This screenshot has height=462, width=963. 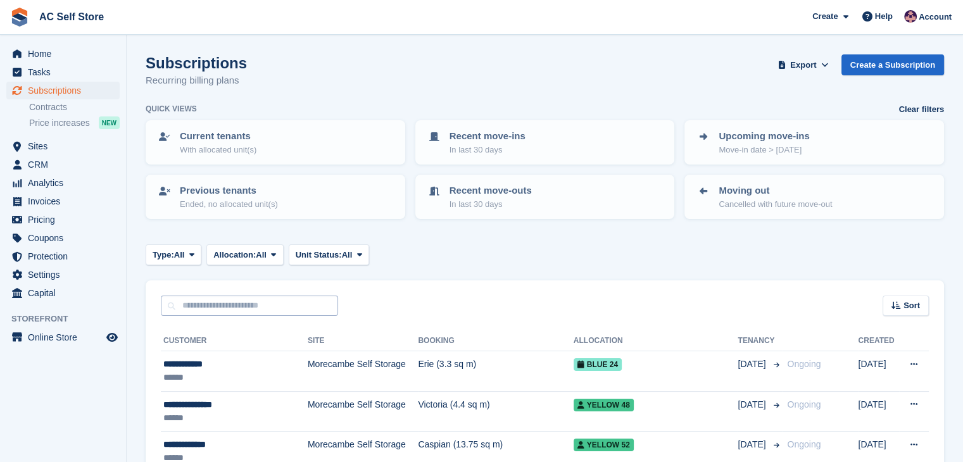 I want to click on span: Tasks, so click(x=66, y=72).